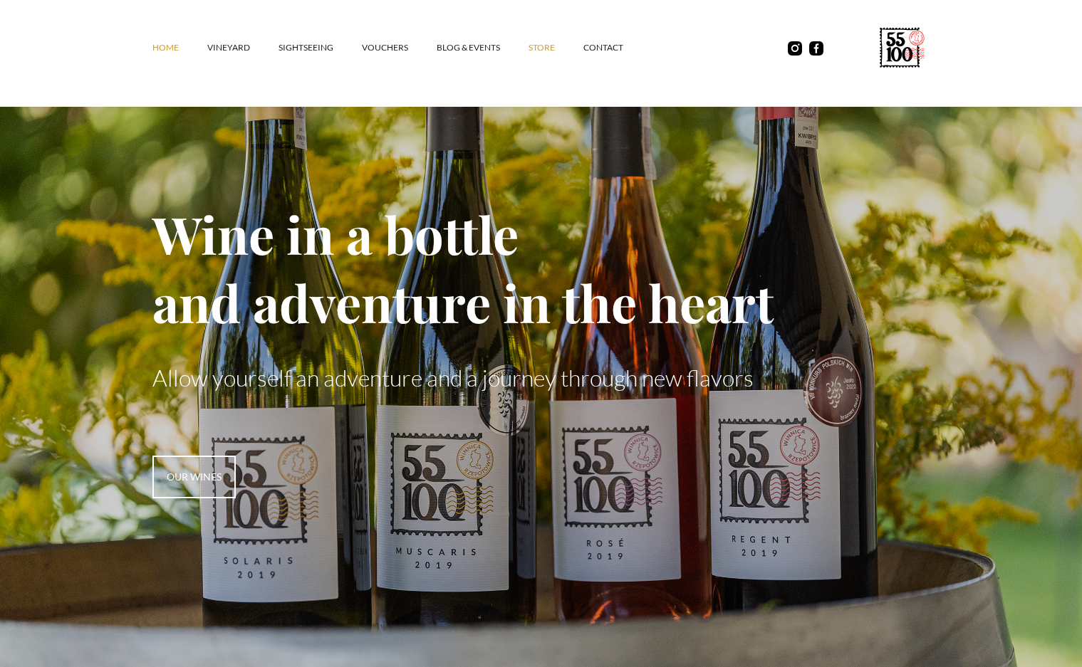  I want to click on a: SIGHTSEEING, so click(320, 48).